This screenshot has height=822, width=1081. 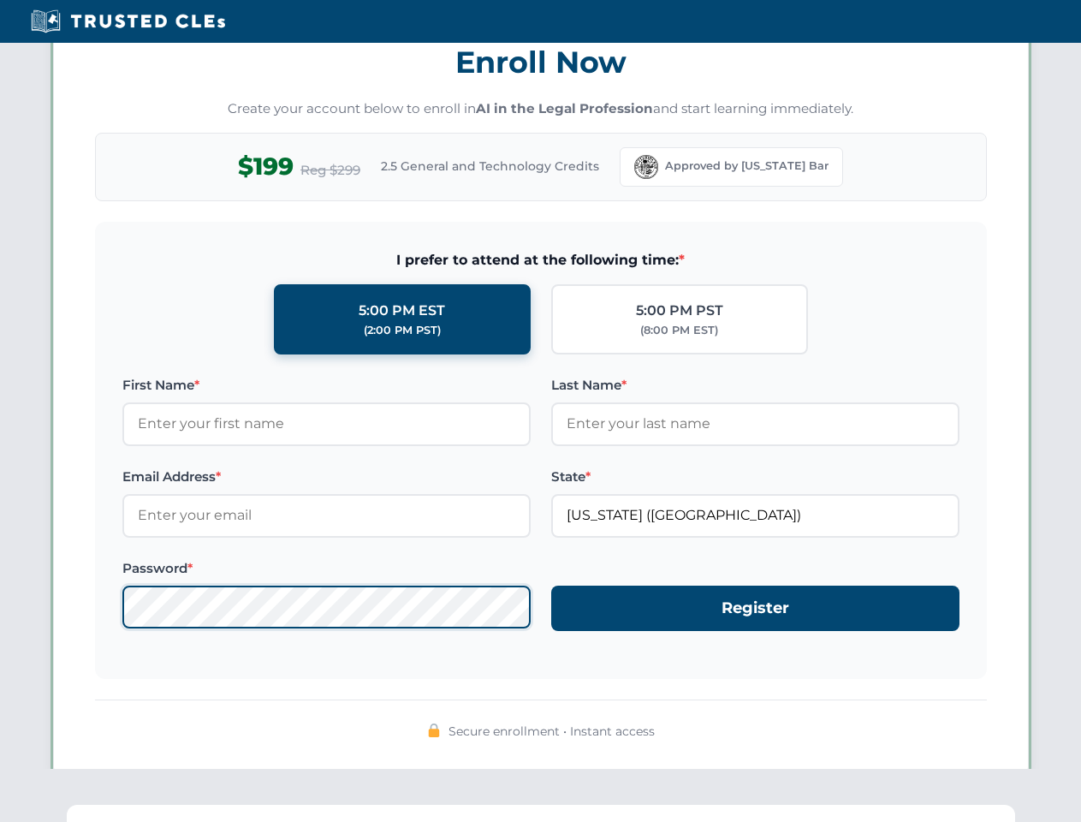 What do you see at coordinates (326, 385) in the screenshot?
I see `label: First Name` at bounding box center [326, 385].